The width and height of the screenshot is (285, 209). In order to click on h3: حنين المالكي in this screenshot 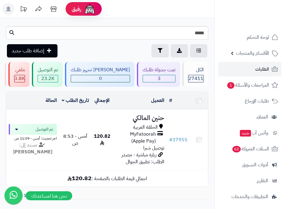, I will do `click(140, 118)`.